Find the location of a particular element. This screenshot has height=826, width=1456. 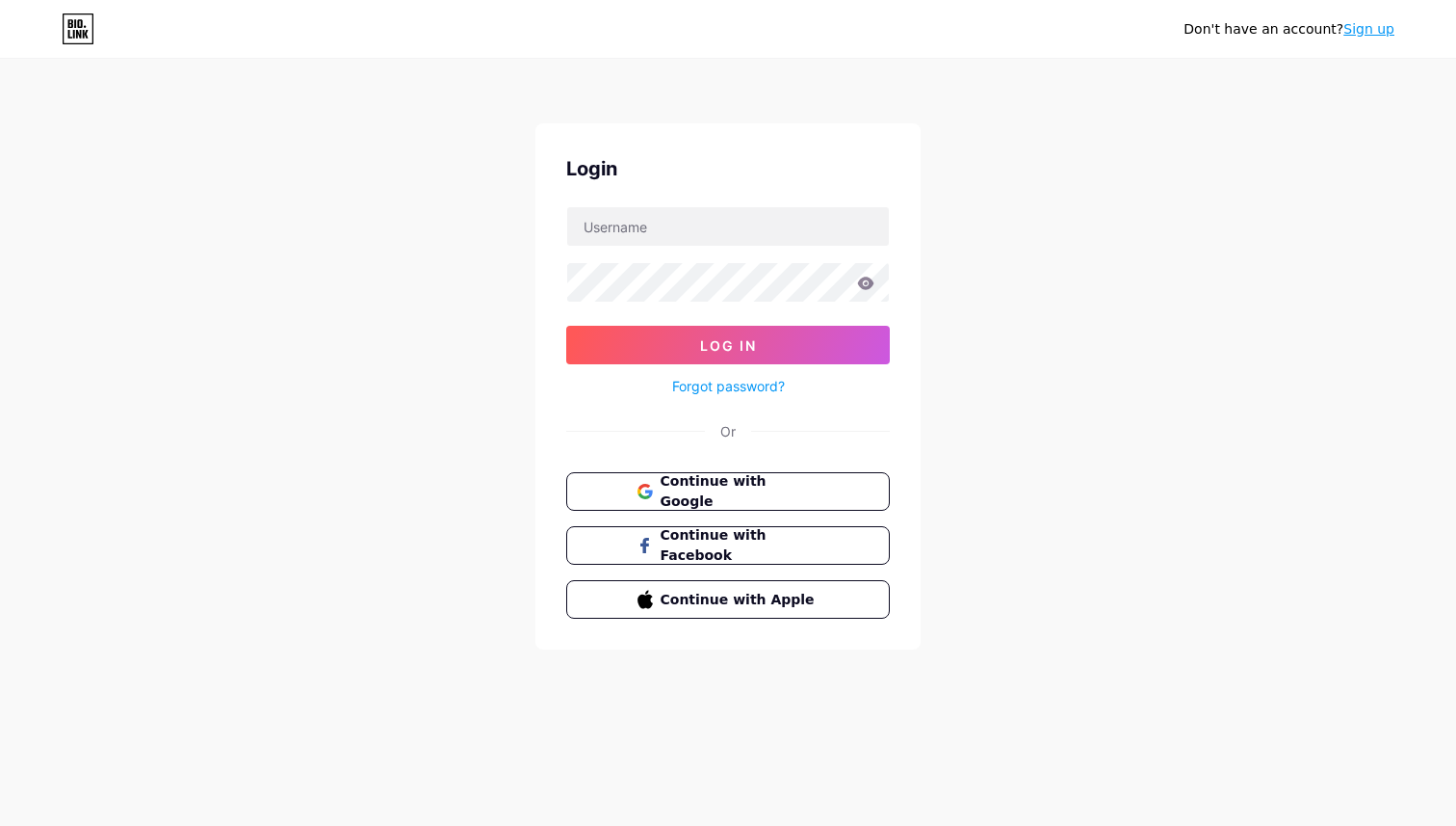

span: Log In is located at coordinates (728, 345).